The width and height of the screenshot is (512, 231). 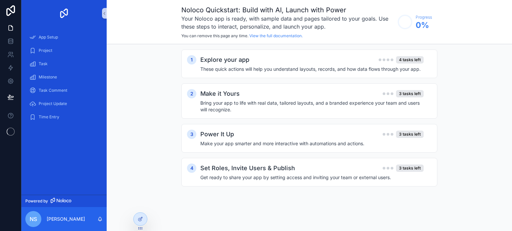 I want to click on span: You can remove this page any time., so click(x=214, y=36).